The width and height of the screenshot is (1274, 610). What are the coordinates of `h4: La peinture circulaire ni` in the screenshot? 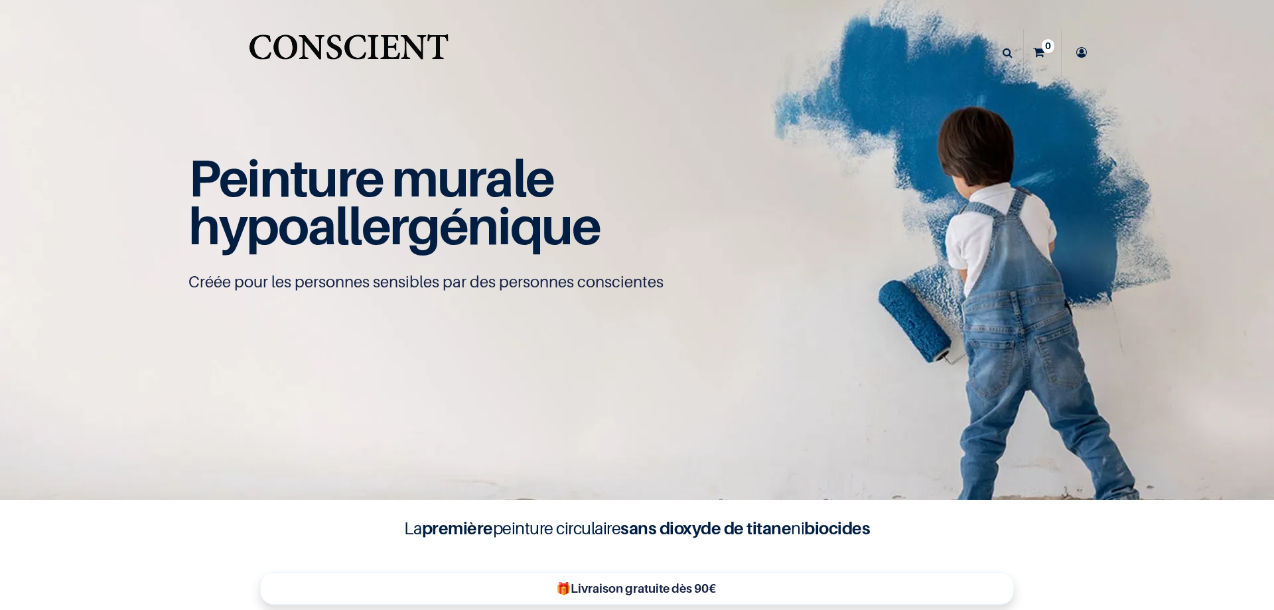 It's located at (637, 528).